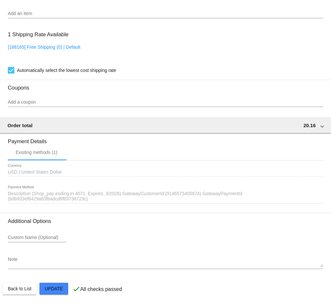 The image size is (331, 305). What do you see at coordinates (35, 172) in the screenshot?
I see `span: USD | United States Dollar` at bounding box center [35, 172].